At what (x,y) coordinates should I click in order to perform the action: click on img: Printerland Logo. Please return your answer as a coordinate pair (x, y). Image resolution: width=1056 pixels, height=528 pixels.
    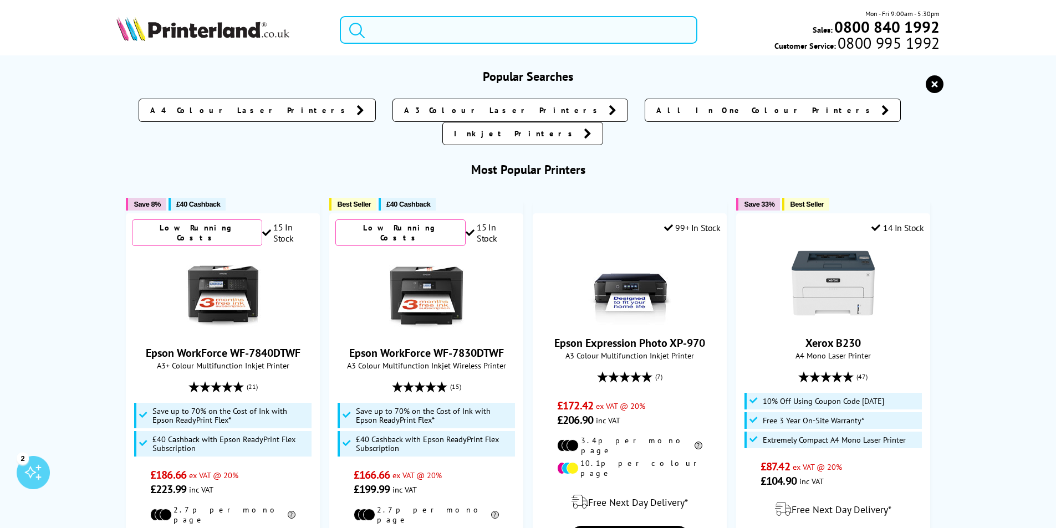
    Looking at the image, I should click on (203, 29).